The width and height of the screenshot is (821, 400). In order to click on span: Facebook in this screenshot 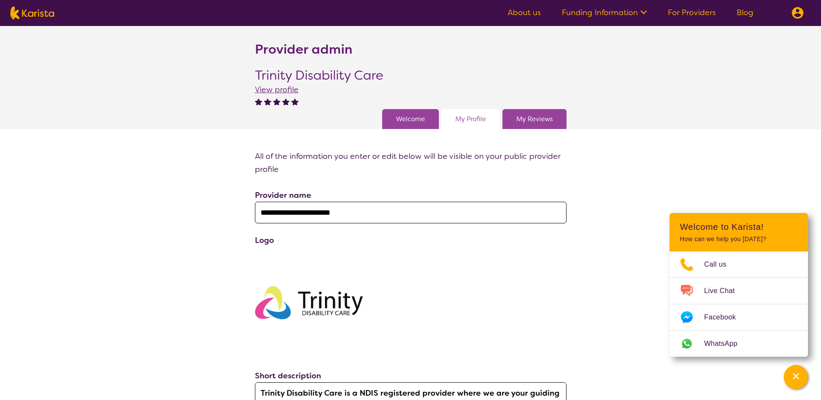, I will do `click(725, 317)`.